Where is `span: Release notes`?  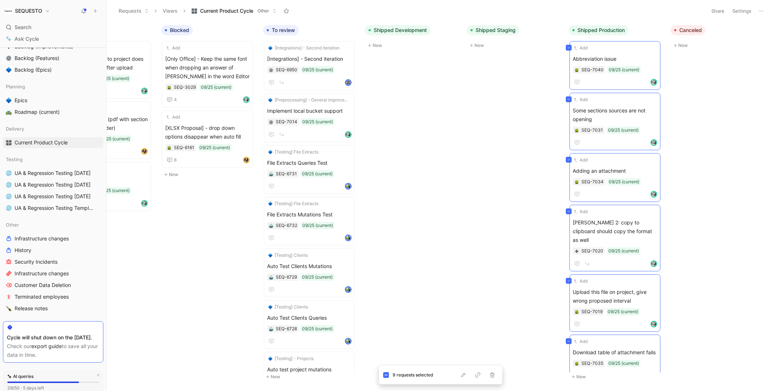 span: Release notes is located at coordinates (31, 309).